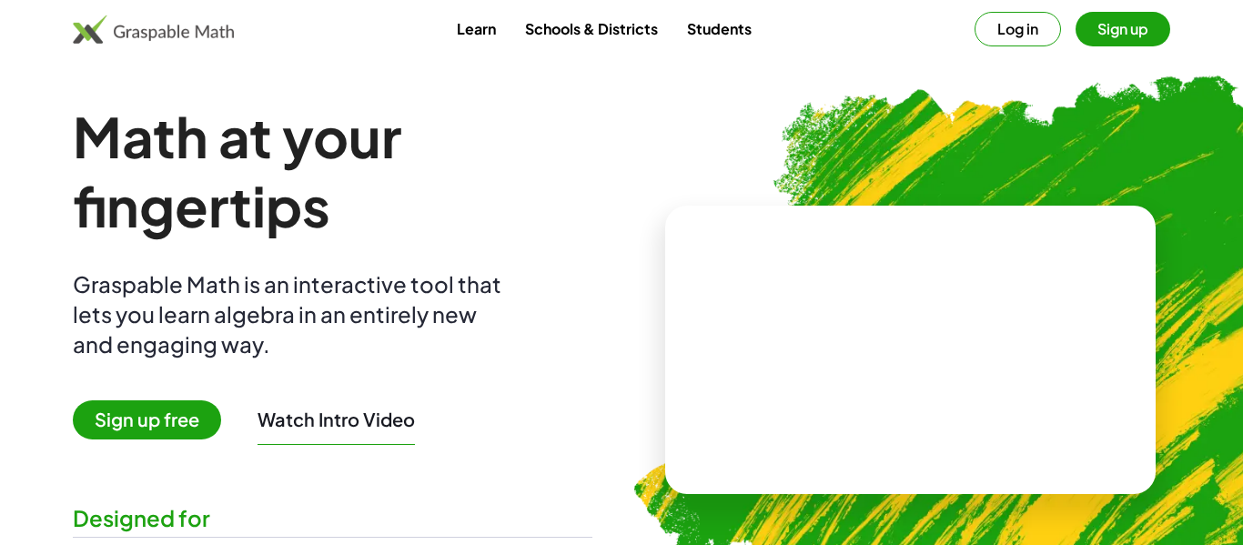  Describe the element at coordinates (719, 28) in the screenshot. I see `a: Students` at that location.